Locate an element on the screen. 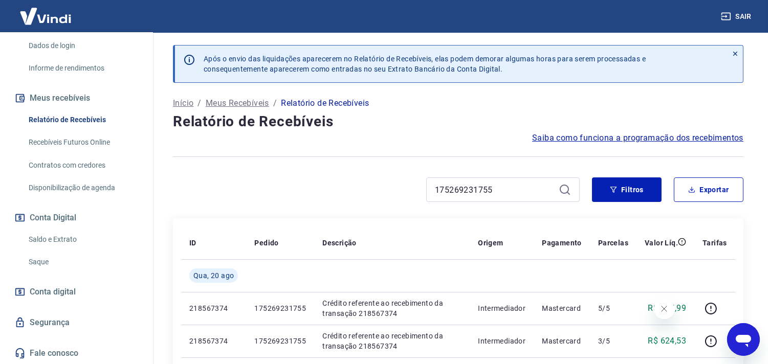 The height and width of the screenshot is (364, 768). p: Descrição is located at coordinates (339, 243).